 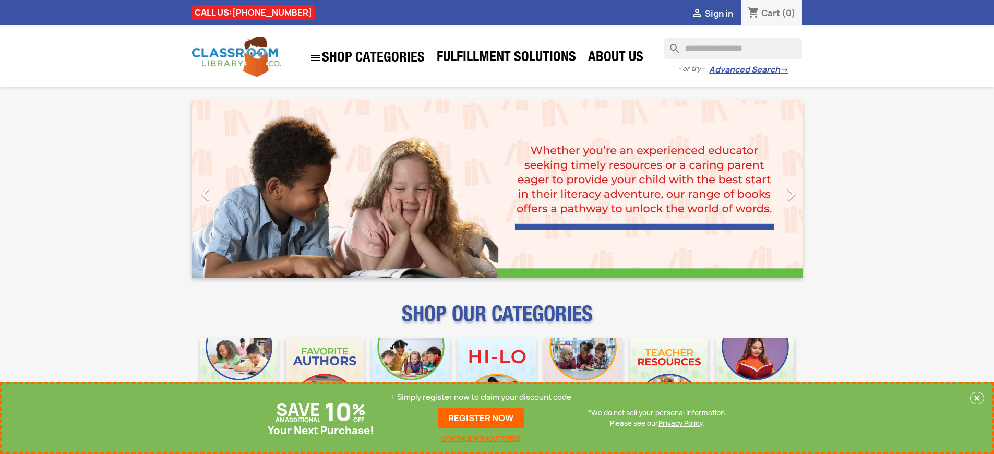 What do you see at coordinates (616, 58) in the screenshot?
I see `a: About Us` at bounding box center [616, 58].